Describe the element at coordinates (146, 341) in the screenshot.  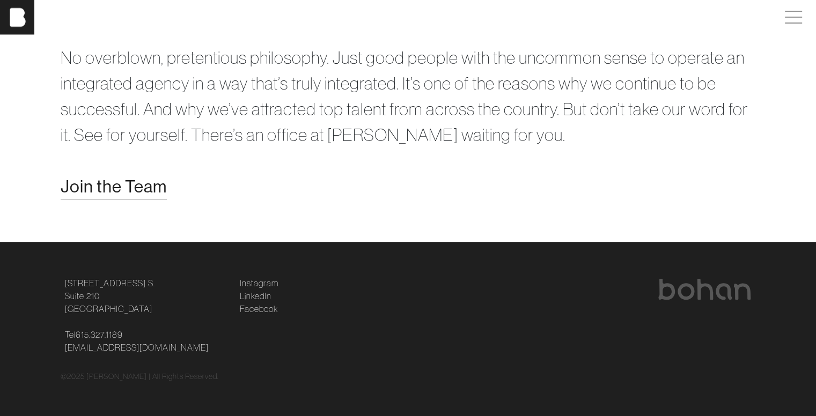
I see `p: Tel` at that location.